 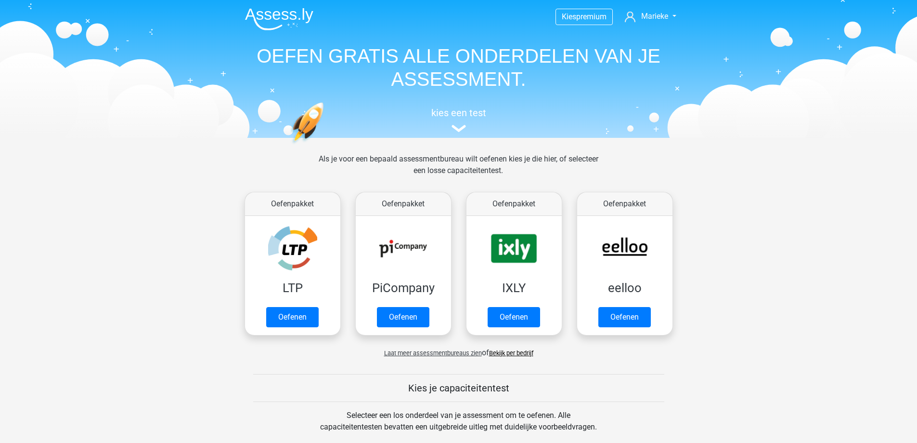 What do you see at coordinates (459, 119) in the screenshot?
I see `a: kies een test` at bounding box center [459, 119].